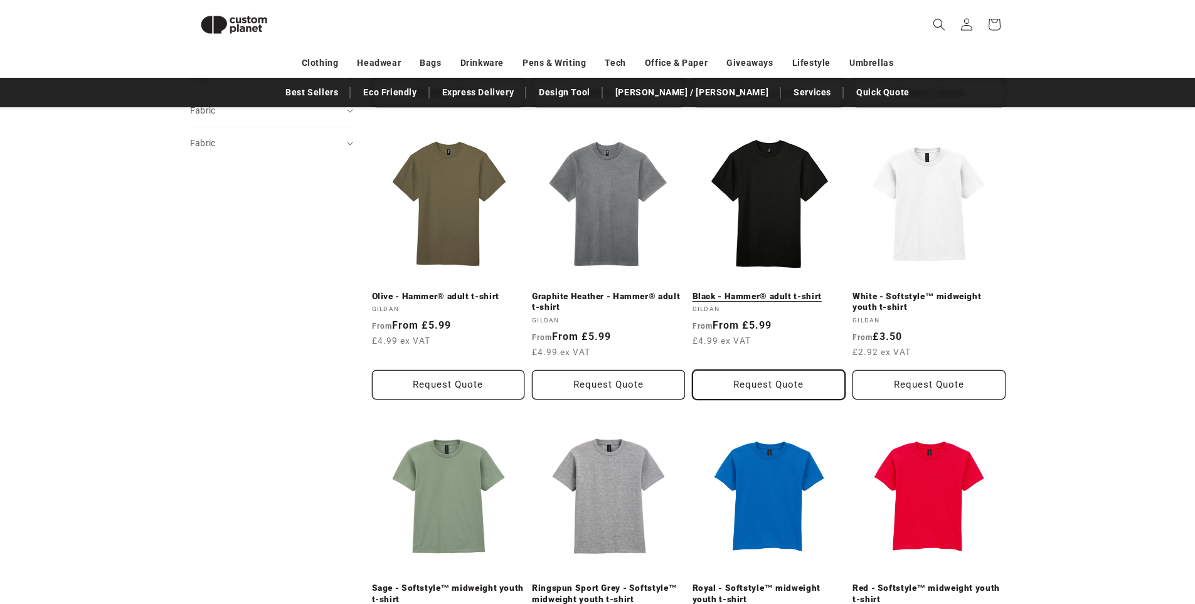 The height and width of the screenshot is (604, 1195). Describe the element at coordinates (1164, 574) in the screenshot. I see `div: Chat Widget` at that location.